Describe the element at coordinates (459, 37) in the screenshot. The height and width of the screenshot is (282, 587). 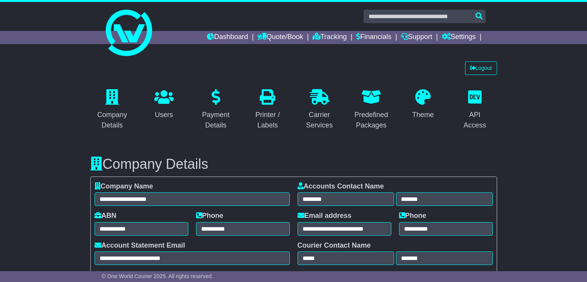
I see `a: Settings` at that location.